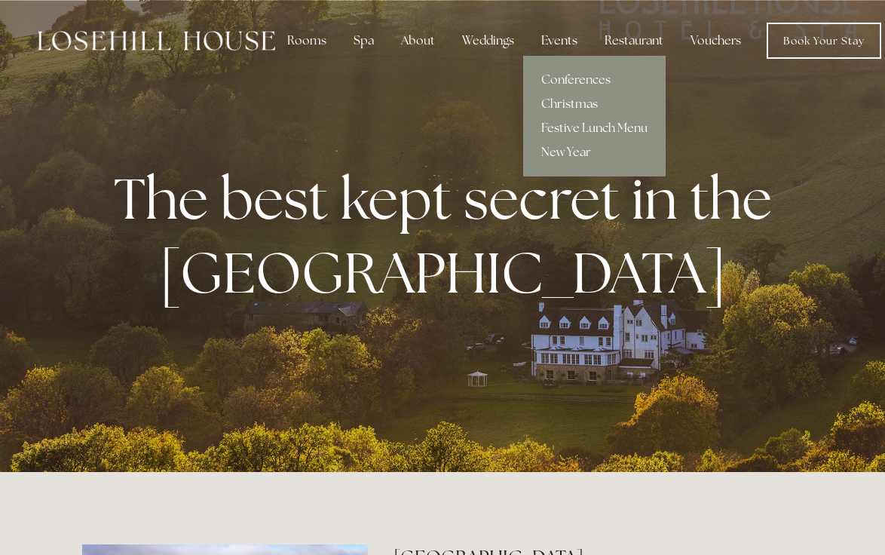 This screenshot has height=555, width=885. What do you see at coordinates (594, 152) in the screenshot?
I see `a: New Year` at bounding box center [594, 152].